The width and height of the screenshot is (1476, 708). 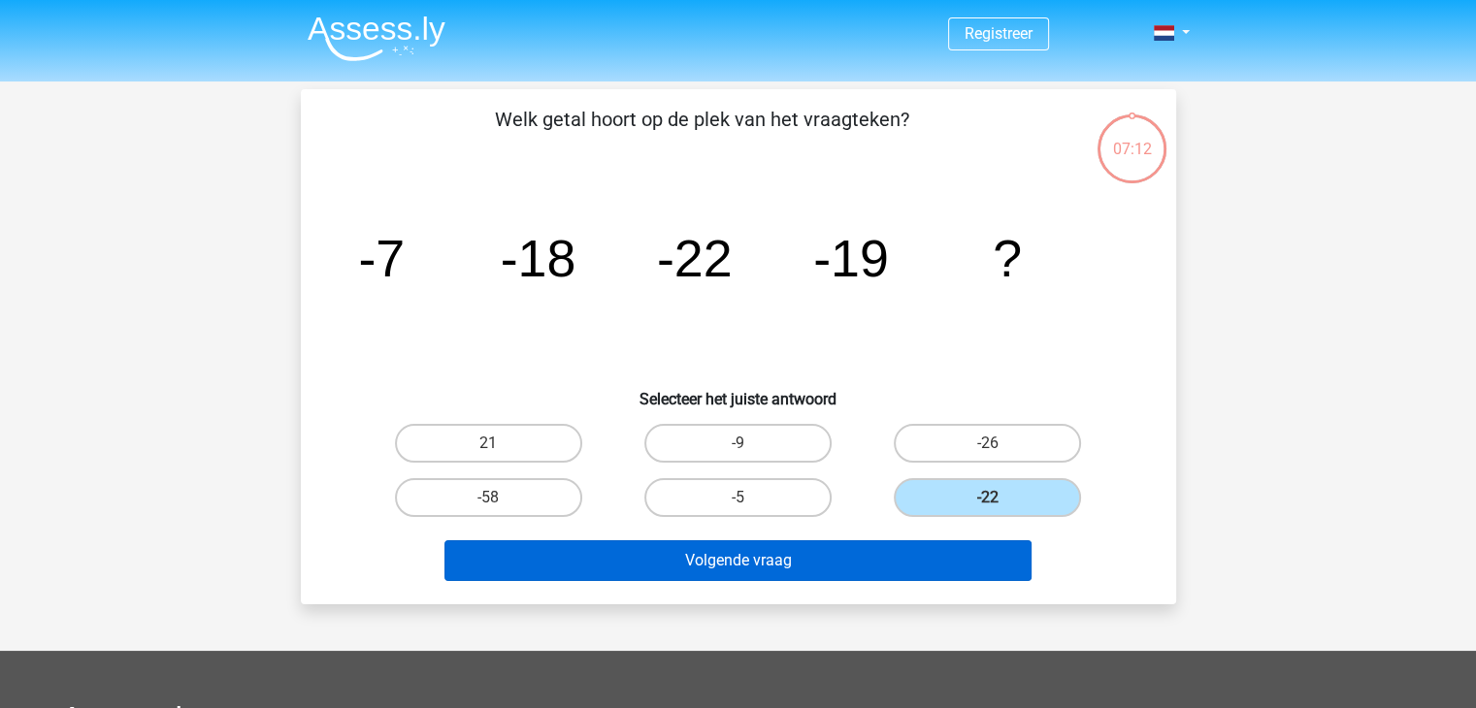 What do you see at coordinates (702, 134) in the screenshot?
I see `p: Welk getal hoort op de plek van het vraagteken?` at bounding box center [702, 134].